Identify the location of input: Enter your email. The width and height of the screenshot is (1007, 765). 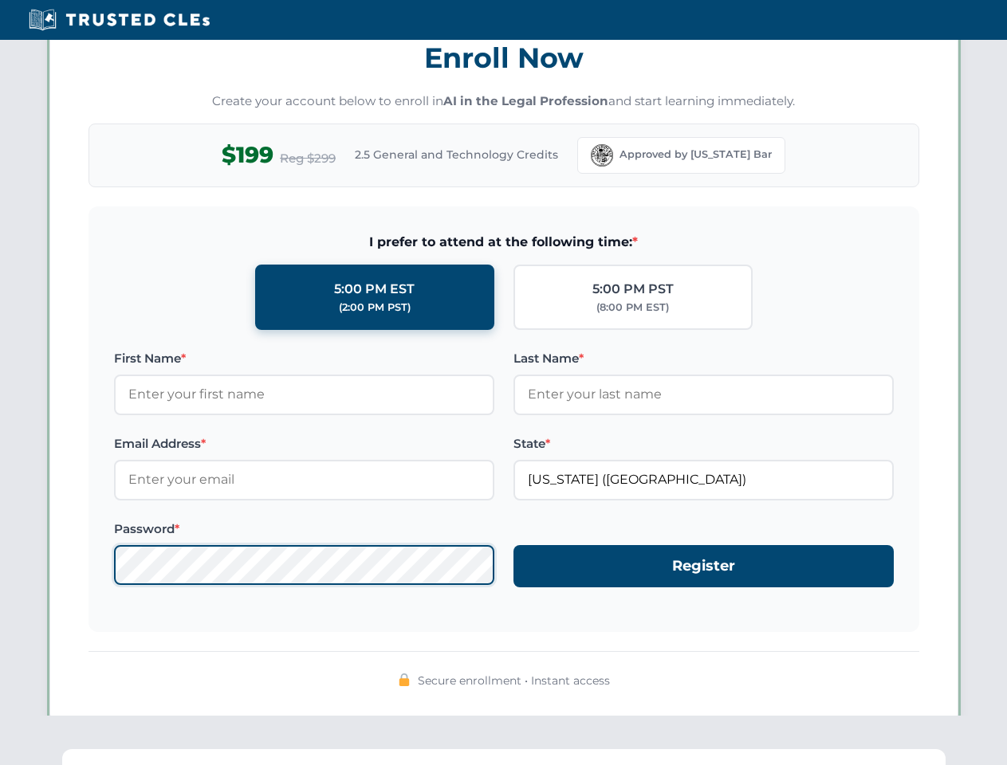
(304, 480).